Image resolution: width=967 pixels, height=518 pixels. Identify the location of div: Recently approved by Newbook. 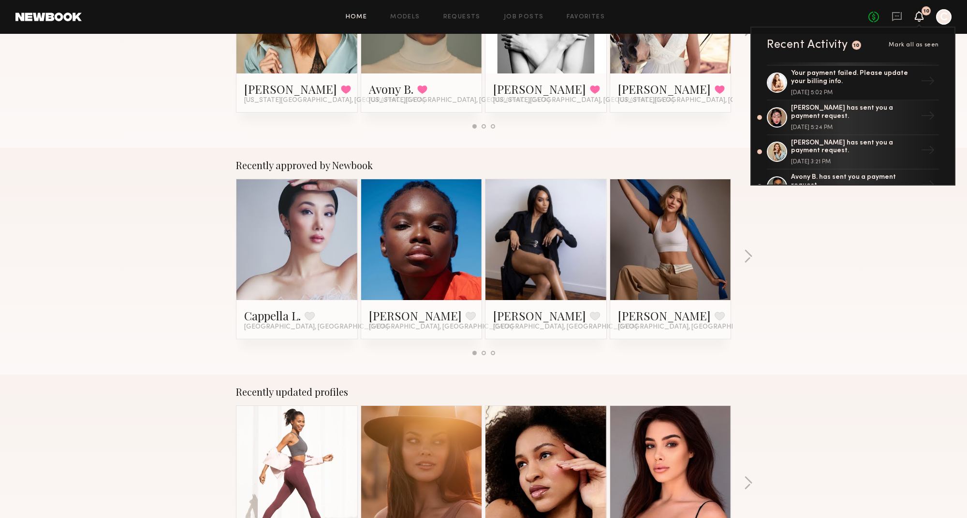
(483, 165).